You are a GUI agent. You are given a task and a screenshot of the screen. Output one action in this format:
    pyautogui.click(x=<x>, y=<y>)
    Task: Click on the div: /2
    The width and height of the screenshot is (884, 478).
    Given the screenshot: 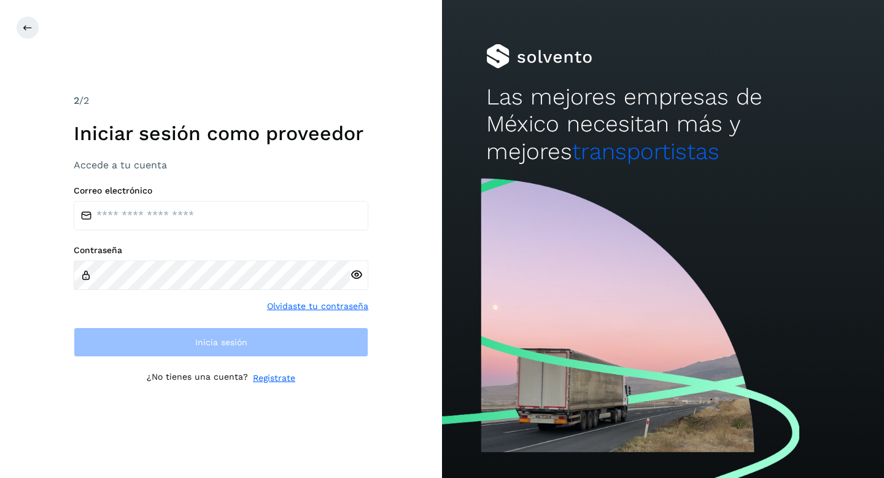 What is the action you would take?
    pyautogui.click(x=221, y=101)
    